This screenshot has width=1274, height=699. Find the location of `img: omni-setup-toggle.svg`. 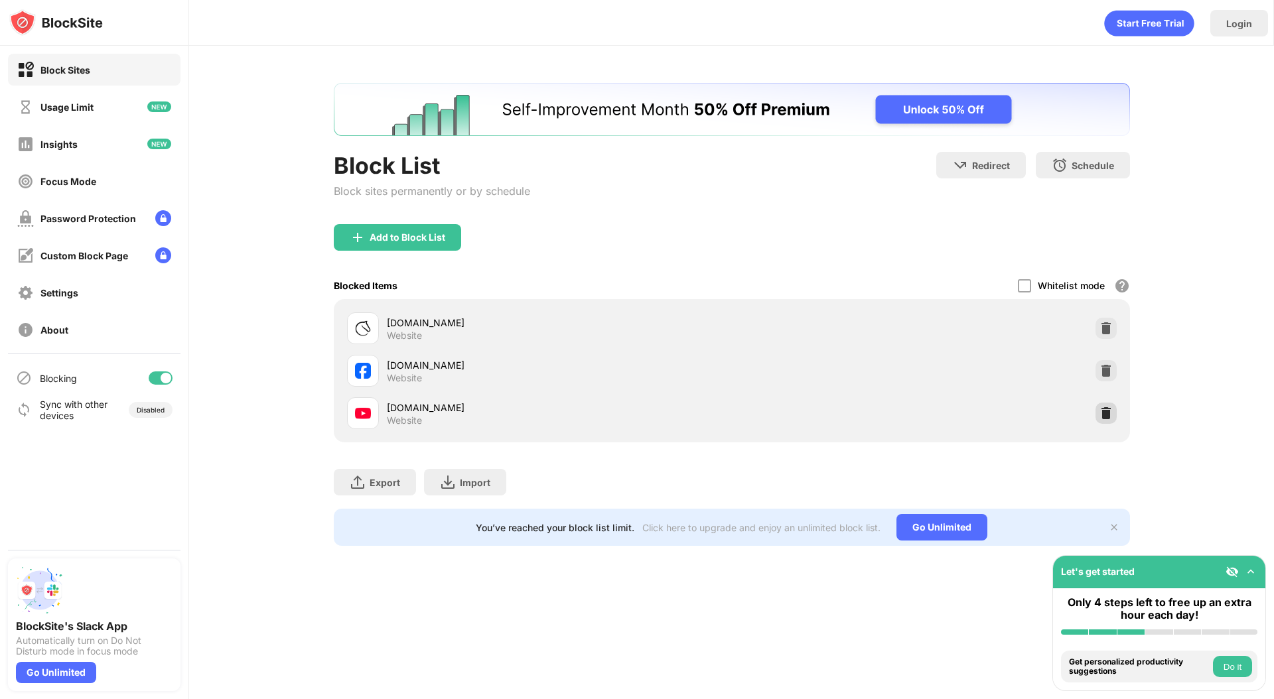

img: omni-setup-toggle.svg is located at coordinates (1251, 572).